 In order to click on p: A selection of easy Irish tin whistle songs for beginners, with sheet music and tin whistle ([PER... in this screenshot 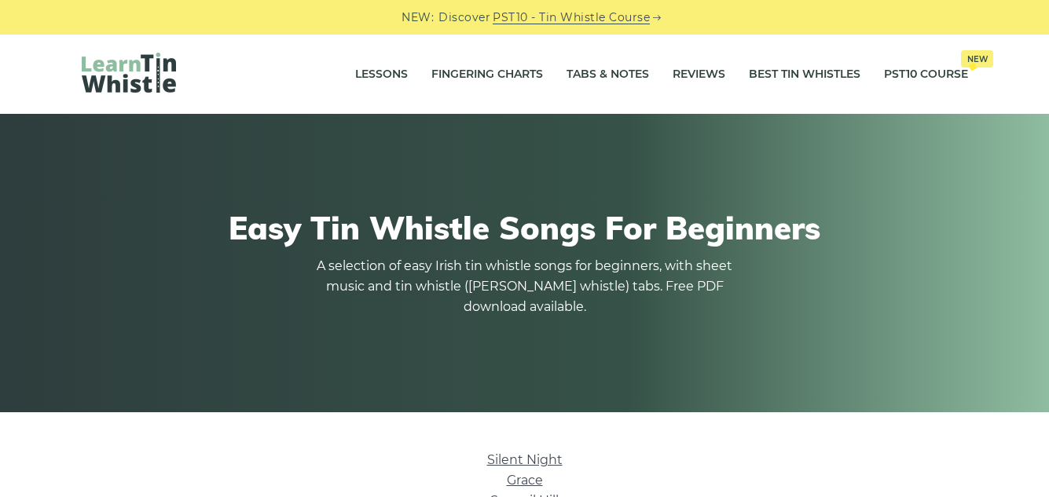, I will do `click(525, 287)`.